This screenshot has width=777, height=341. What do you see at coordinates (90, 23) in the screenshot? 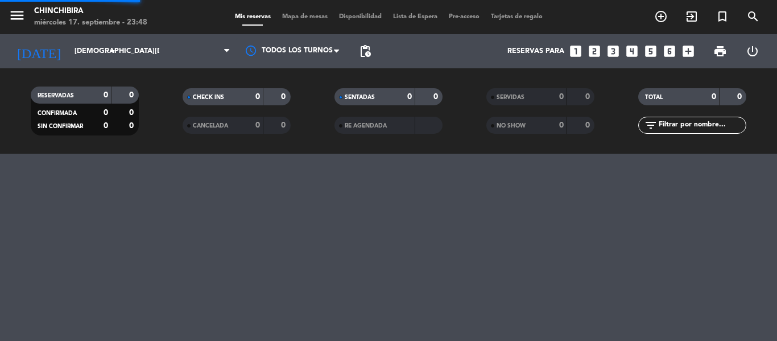
I see `div: miércoles 17. septiembre - 23:48` at bounding box center [90, 23].